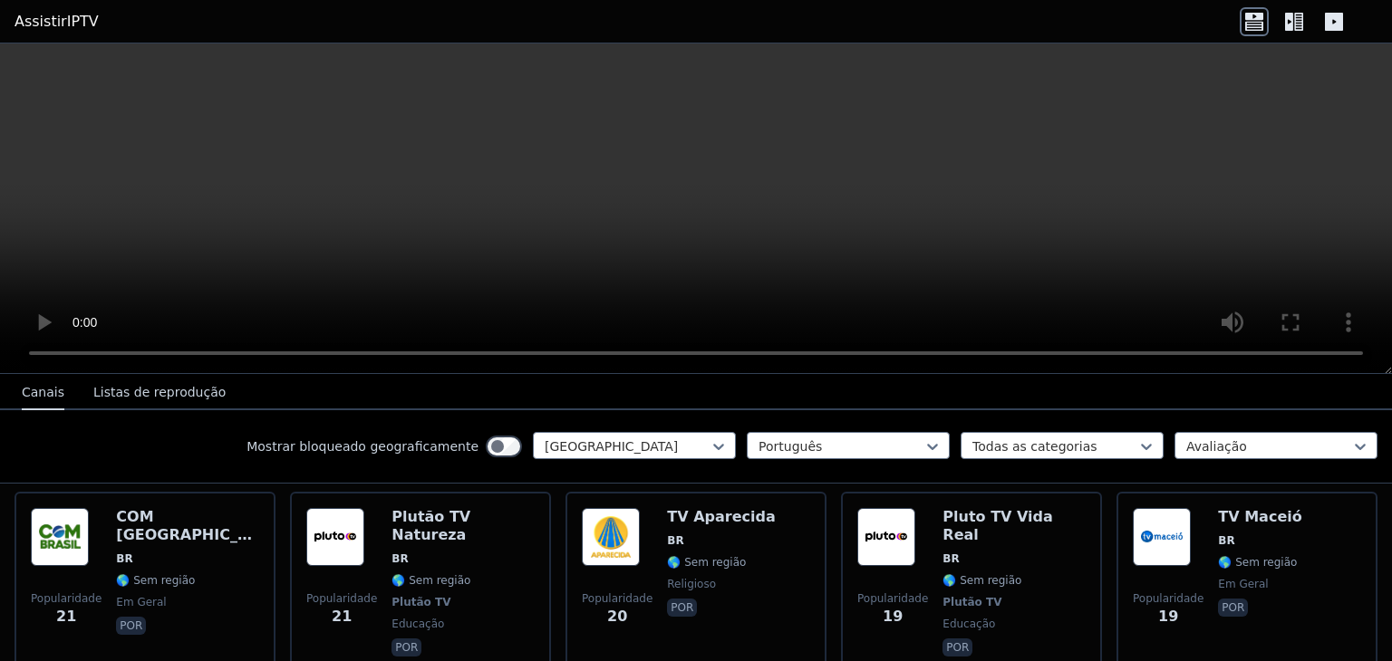  I want to click on font: TV Aparecida, so click(720, 516).